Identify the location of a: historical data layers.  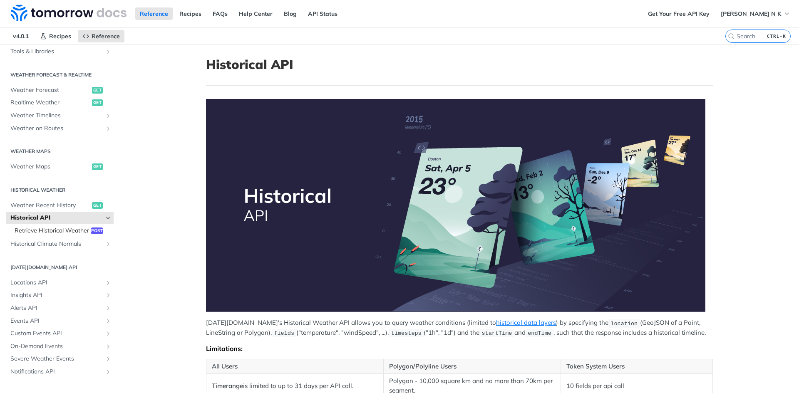
(526, 323).